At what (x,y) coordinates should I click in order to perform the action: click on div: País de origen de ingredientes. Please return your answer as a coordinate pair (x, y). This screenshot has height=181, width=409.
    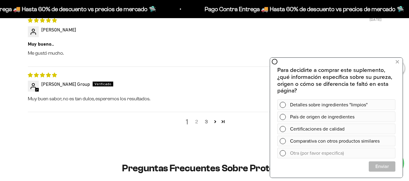
    Looking at the image, I should click on (66, 60).